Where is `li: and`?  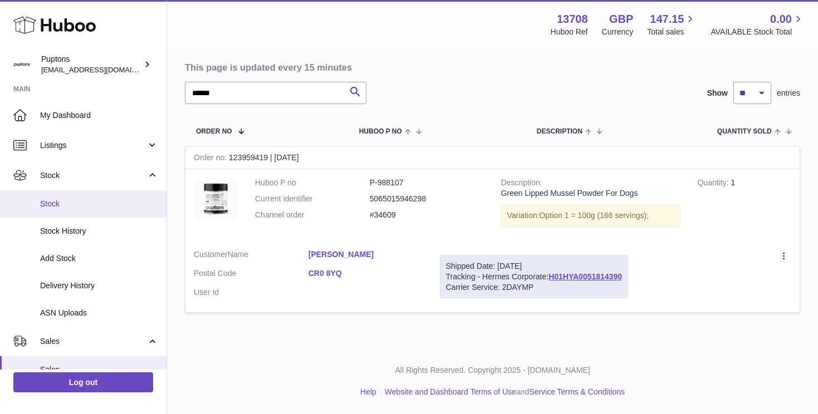 li: and is located at coordinates (503, 392).